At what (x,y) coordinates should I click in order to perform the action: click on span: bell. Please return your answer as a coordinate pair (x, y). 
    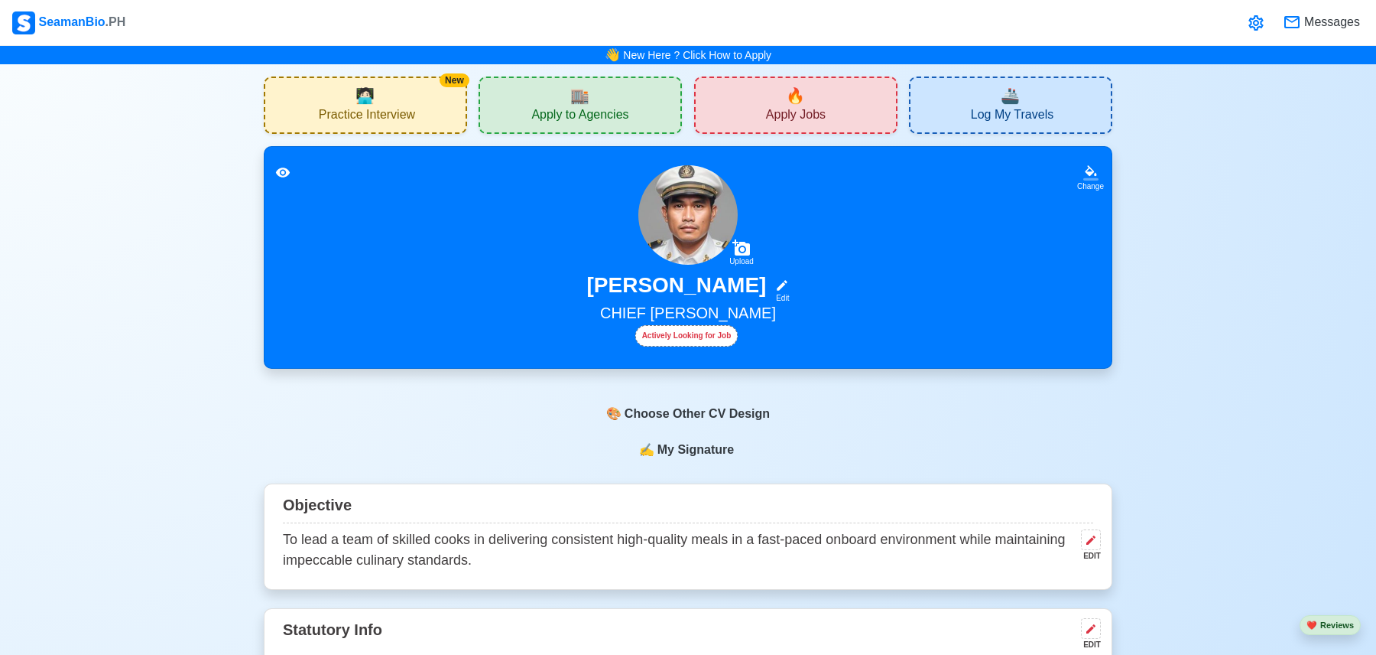
    Looking at the image, I should click on (612, 54).